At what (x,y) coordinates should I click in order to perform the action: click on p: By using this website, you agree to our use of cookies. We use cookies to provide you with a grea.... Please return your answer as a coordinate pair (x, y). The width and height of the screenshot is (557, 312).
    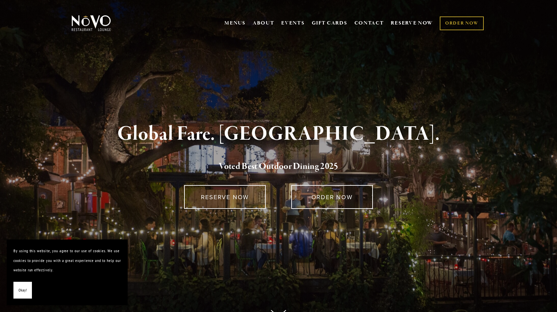
    Looking at the image, I should click on (67, 261).